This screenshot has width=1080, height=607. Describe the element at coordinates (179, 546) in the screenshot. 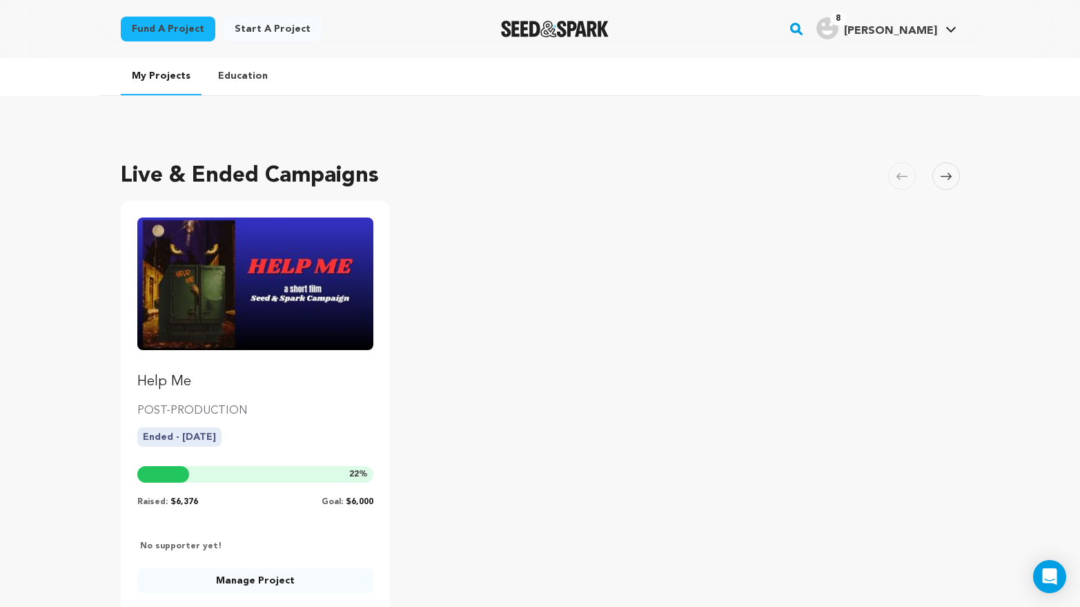

I see `p: No supporter yet!` at that location.